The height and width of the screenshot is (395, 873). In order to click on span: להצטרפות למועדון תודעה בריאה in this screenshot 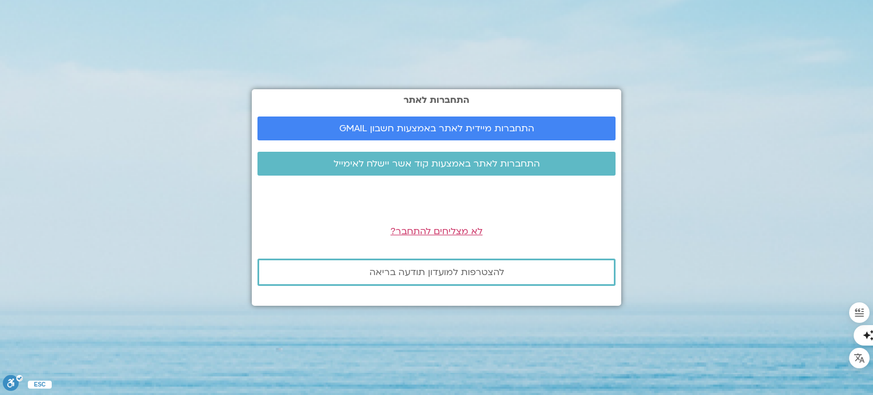, I will do `click(436, 272)`.